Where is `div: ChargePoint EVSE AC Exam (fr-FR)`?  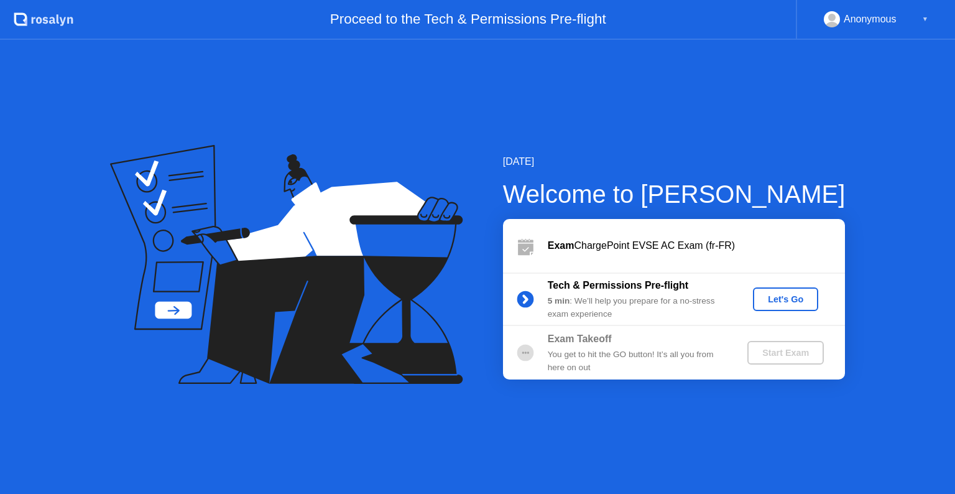 div: ChargePoint EVSE AC Exam (fr-FR) is located at coordinates (697, 246).